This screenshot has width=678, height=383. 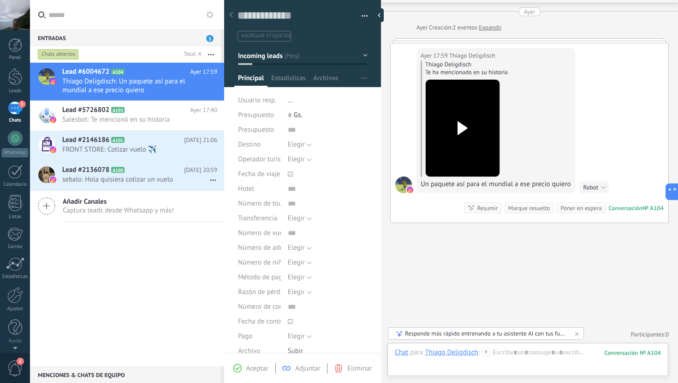 I want to click on span: Lead #2136078, so click(x=86, y=170).